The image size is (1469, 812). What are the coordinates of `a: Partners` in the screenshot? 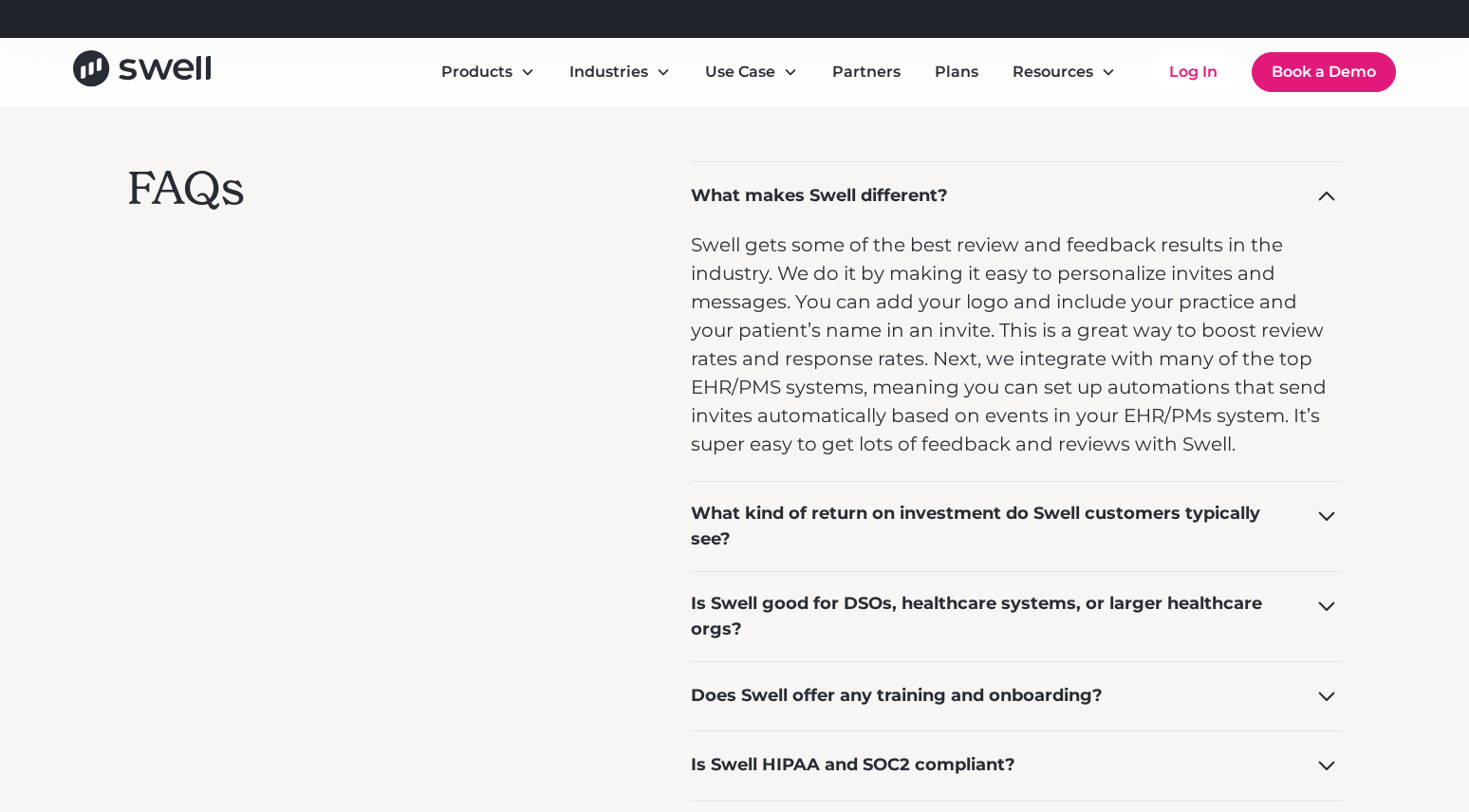 It's located at (867, 73).